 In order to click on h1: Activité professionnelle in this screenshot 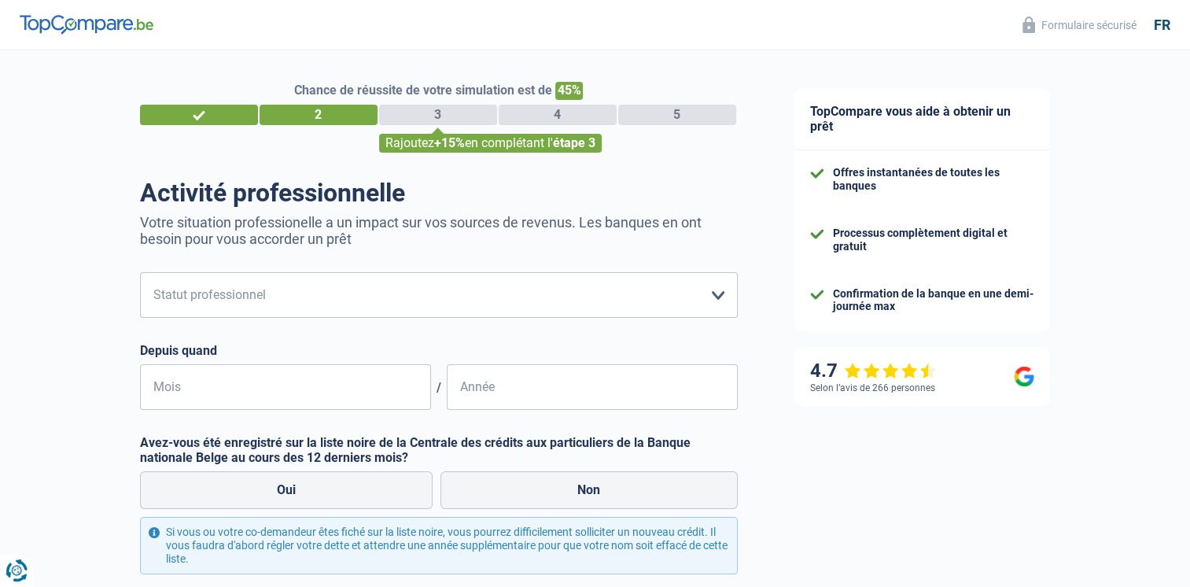, I will do `click(439, 193)`.